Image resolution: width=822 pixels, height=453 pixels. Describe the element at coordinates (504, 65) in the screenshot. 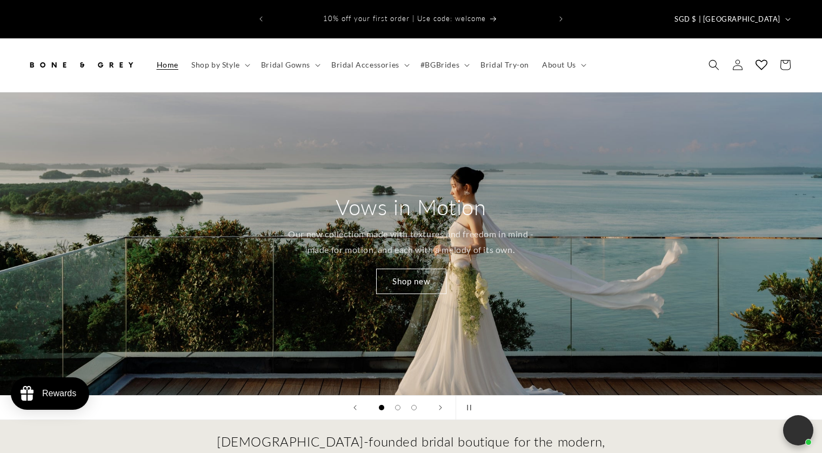

I see `a: Bridal Try-on` at that location.